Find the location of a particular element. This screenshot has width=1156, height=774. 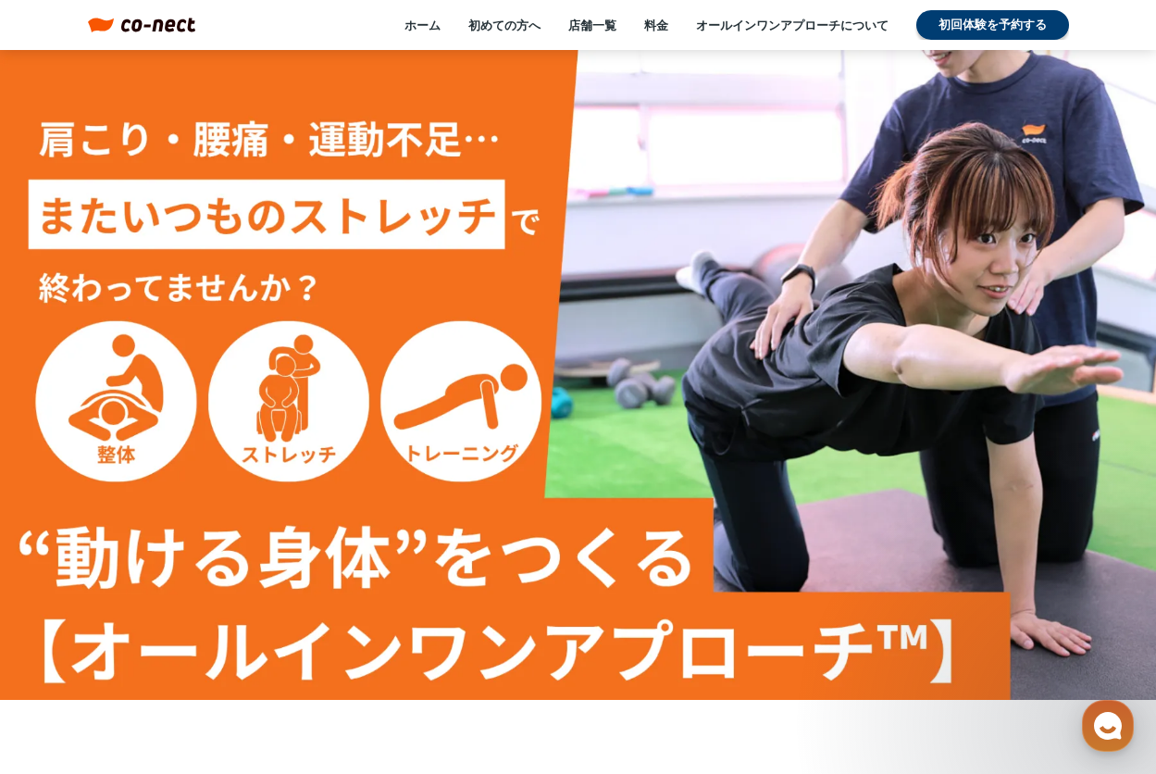

a: 初回体験を予約する is located at coordinates (992, 25).